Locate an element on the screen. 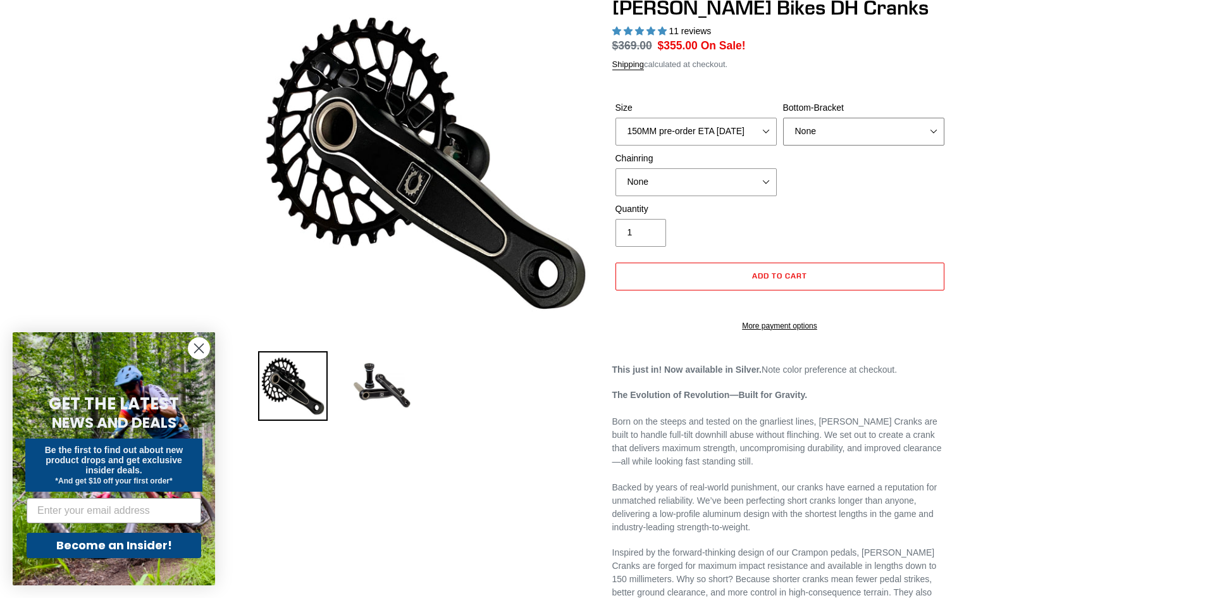 Image resolution: width=1205 pixels, height=598 pixels. span: $355.00 is located at coordinates (678, 46).